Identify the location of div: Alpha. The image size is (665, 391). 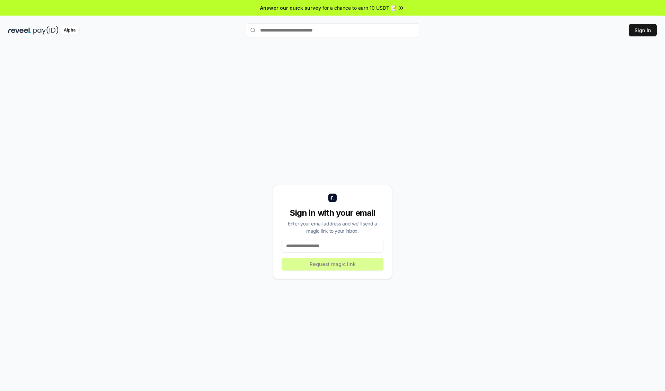
(70, 30).